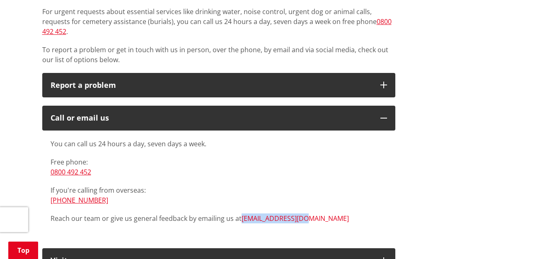 This screenshot has height=259, width=559. What do you see at coordinates (219, 85) in the screenshot?
I see `button: Report a problem` at bounding box center [219, 85].